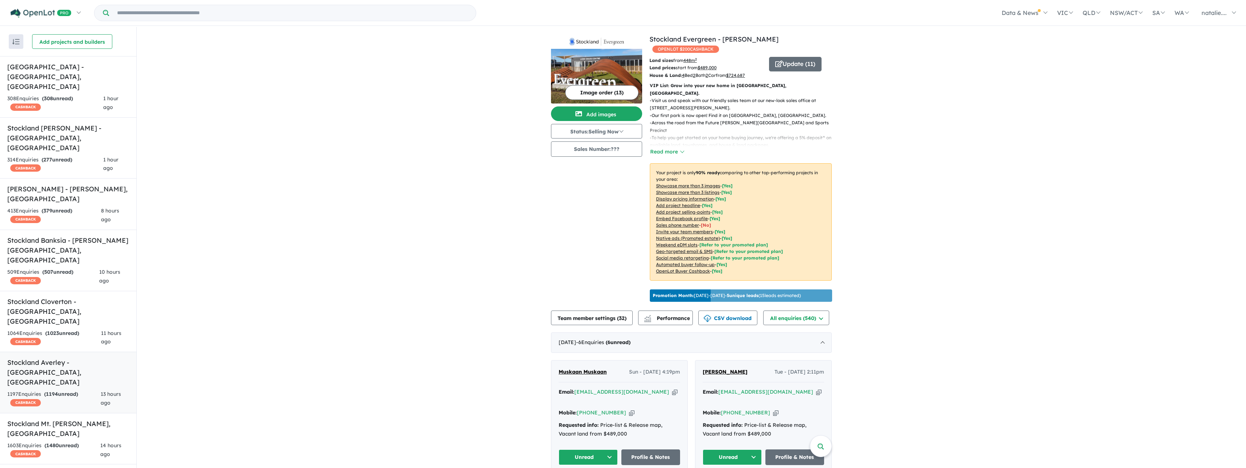  Describe the element at coordinates (696, 59) in the screenshot. I see `sup: 2` at that location.